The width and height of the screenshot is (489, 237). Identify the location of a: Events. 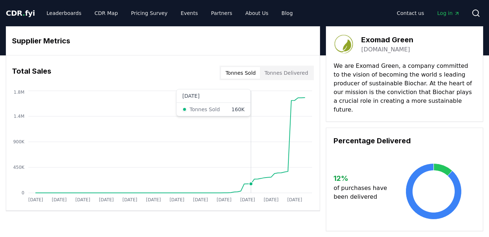
(189, 13).